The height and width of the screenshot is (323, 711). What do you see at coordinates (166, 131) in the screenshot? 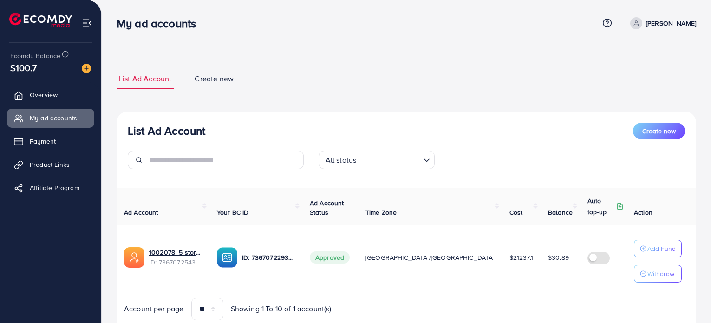
I see `h3: List Ad Account` at bounding box center [166, 131].